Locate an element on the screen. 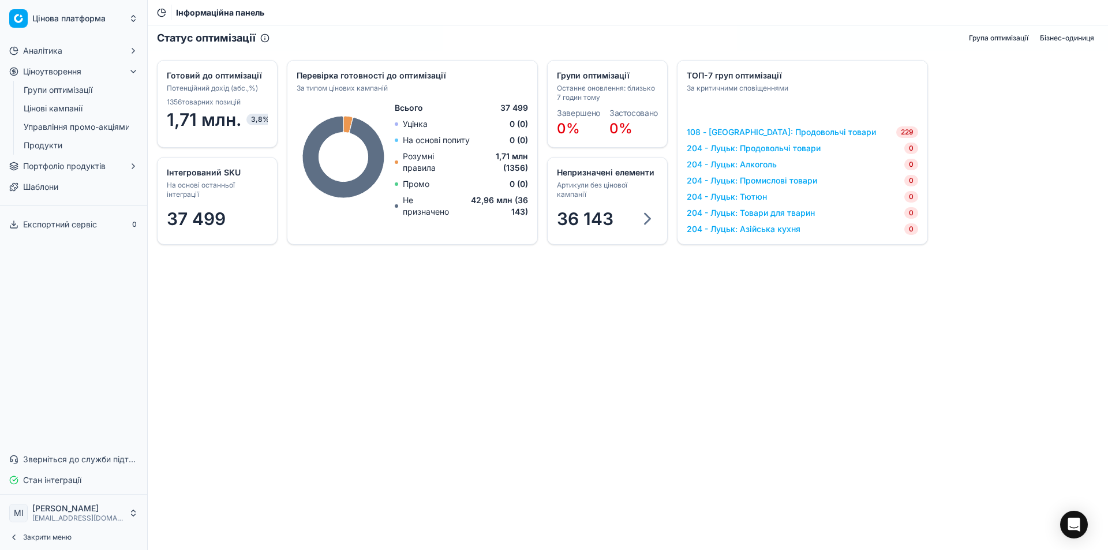 Image resolution: width=1108 pixels, height=550 pixels. font: 42,96 млн (36 143) is located at coordinates (499, 205).